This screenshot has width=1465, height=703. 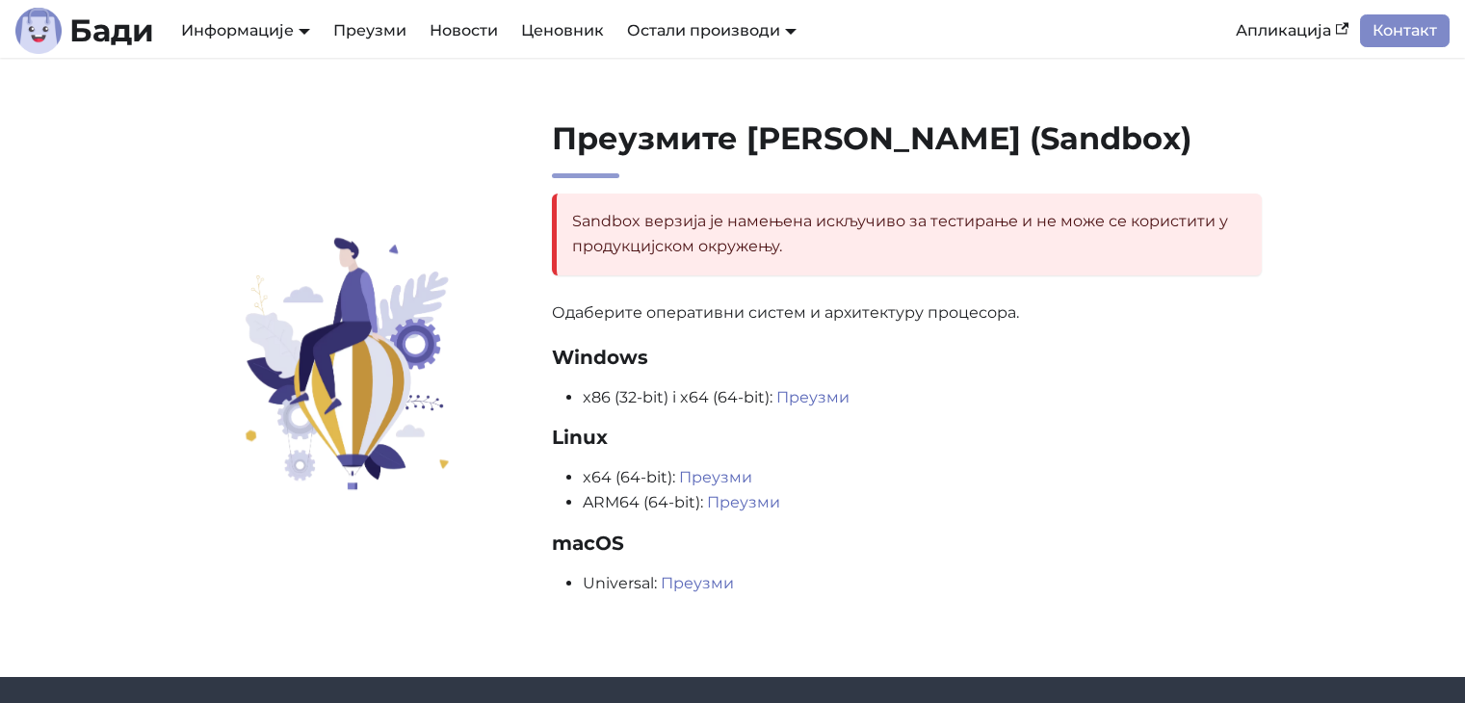 I want to click on a: Информације, so click(x=246, y=30).